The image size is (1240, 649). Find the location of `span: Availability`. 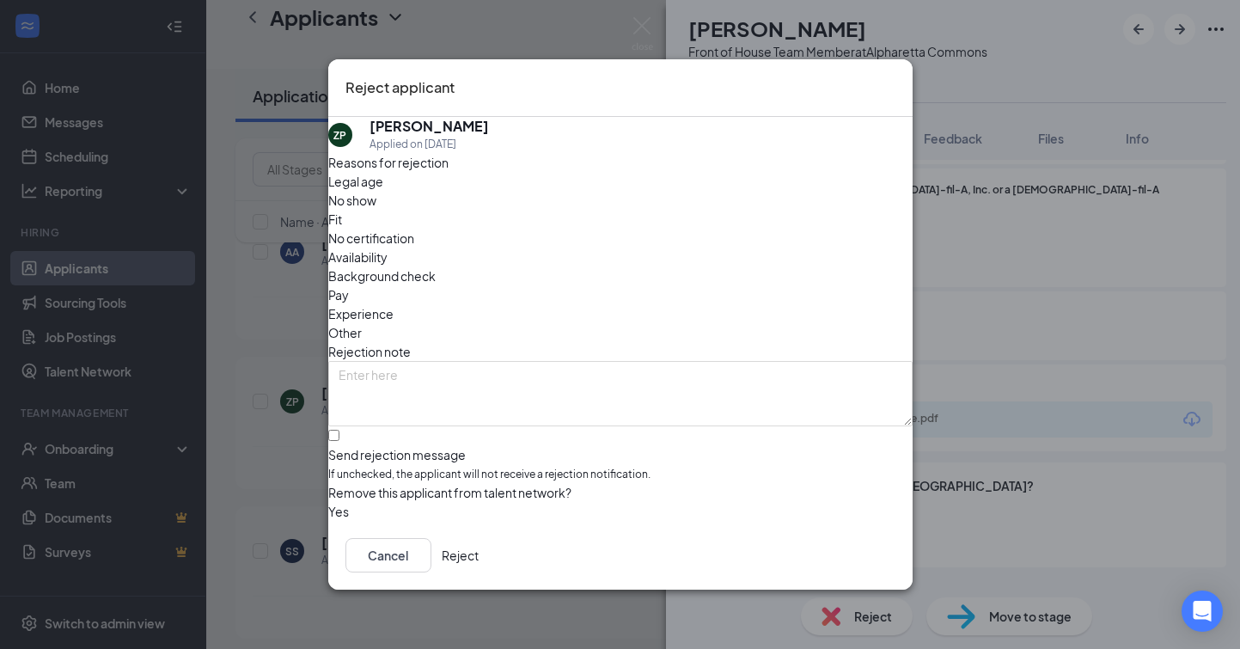

span: Availability is located at coordinates (358, 257).